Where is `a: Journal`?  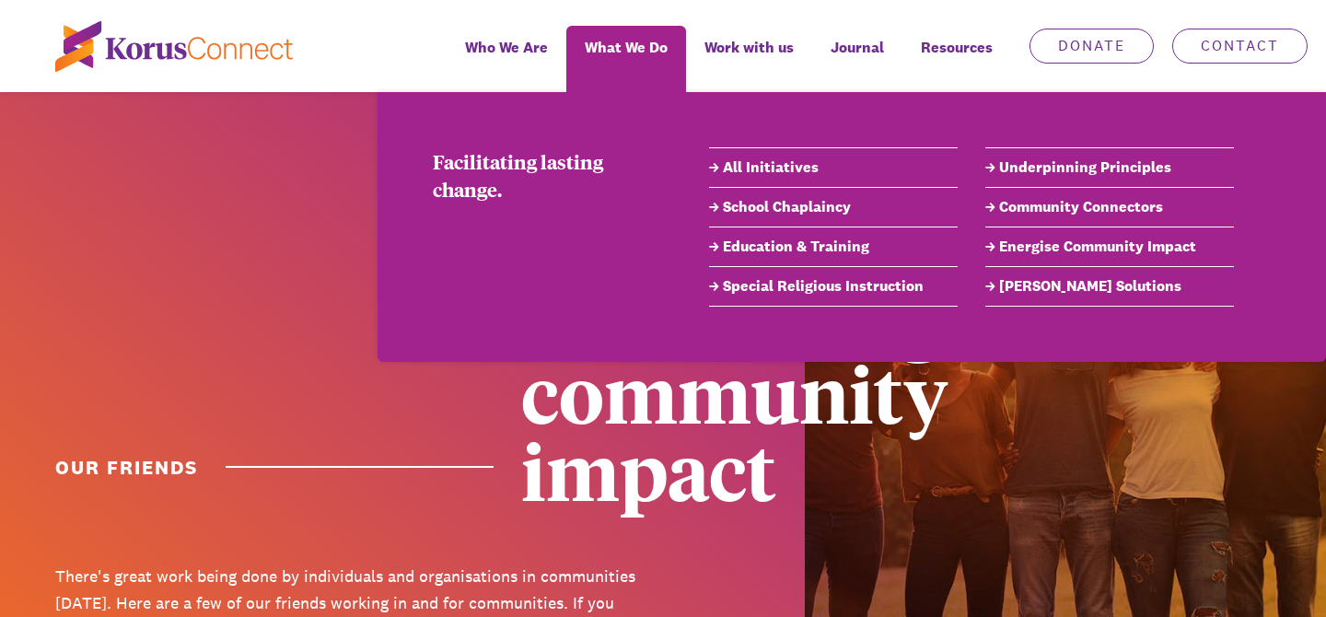 a: Journal is located at coordinates (857, 59).